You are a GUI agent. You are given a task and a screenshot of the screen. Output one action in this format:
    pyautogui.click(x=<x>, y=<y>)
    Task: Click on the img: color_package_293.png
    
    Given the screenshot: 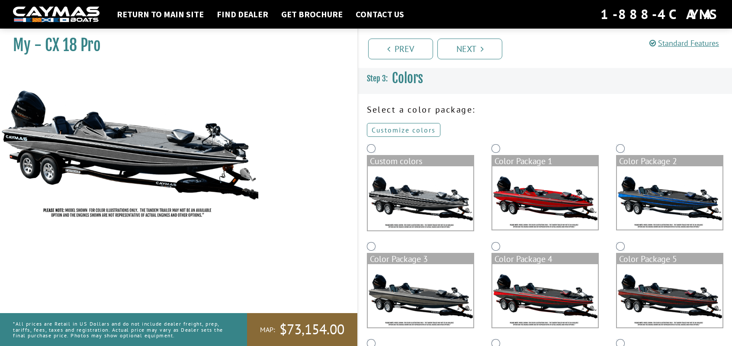 What is the action you would take?
    pyautogui.click(x=670, y=198)
    